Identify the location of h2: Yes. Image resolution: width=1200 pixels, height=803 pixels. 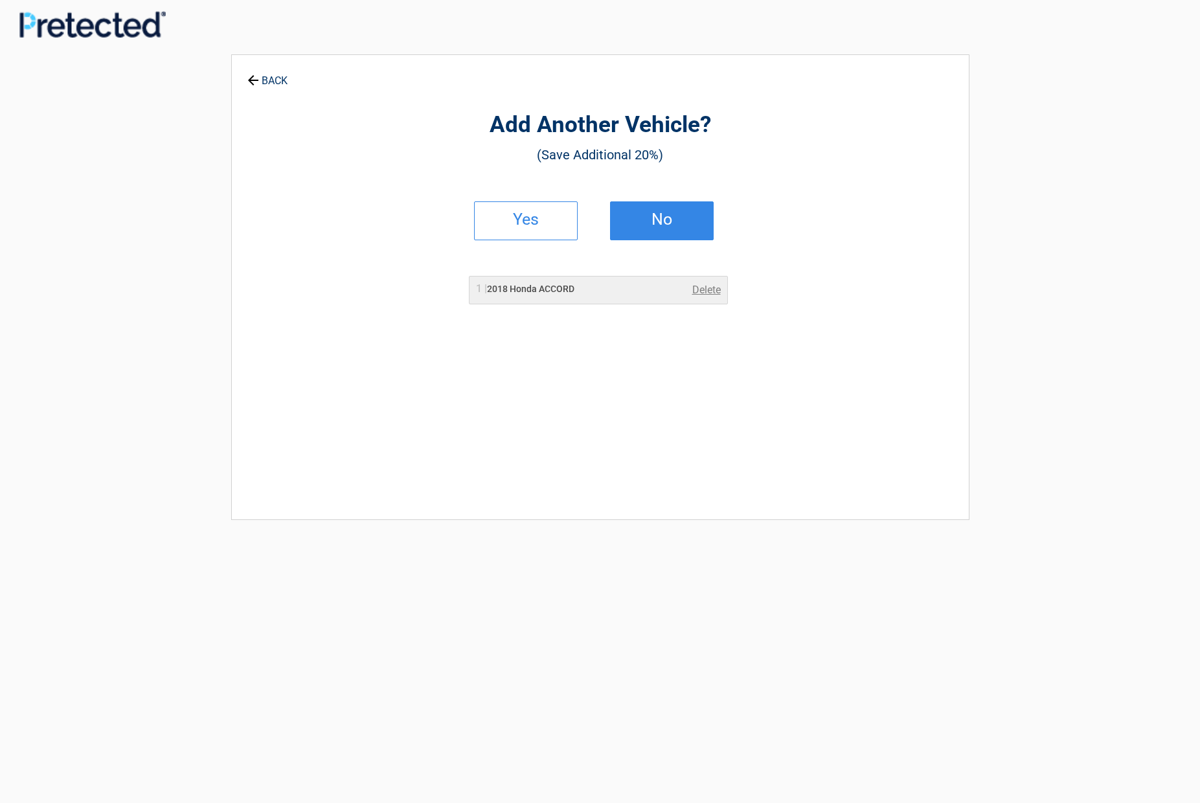
(526, 220).